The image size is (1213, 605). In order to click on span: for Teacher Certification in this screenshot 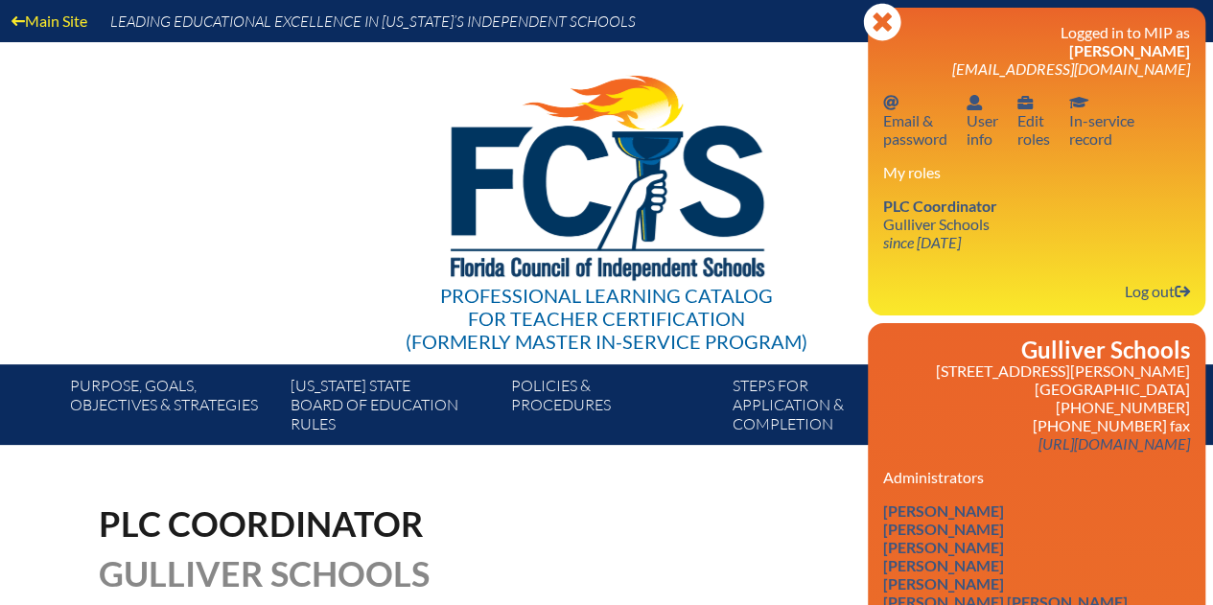, I will do `click(606, 318)`.